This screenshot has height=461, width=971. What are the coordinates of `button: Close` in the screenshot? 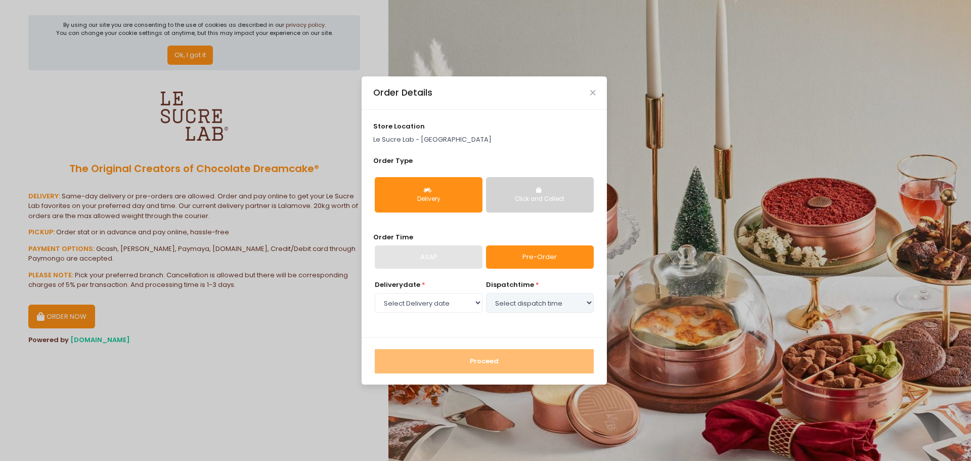 It's located at (593, 93).